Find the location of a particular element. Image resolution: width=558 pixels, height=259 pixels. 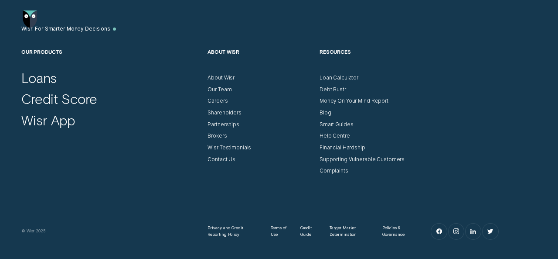

div: Loan Calculator is located at coordinates (339, 78).